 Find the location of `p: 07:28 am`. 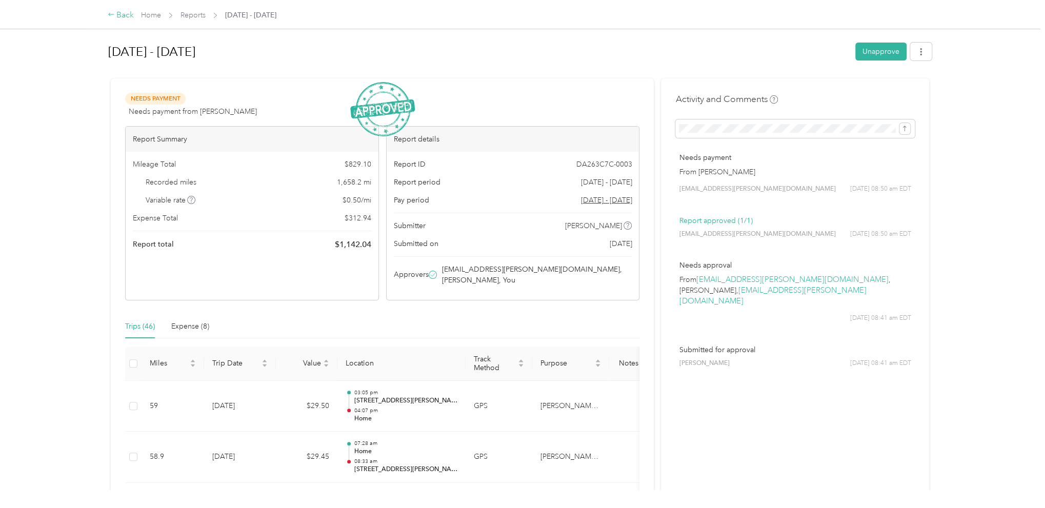

p: 07:28 am is located at coordinates (406, 443).